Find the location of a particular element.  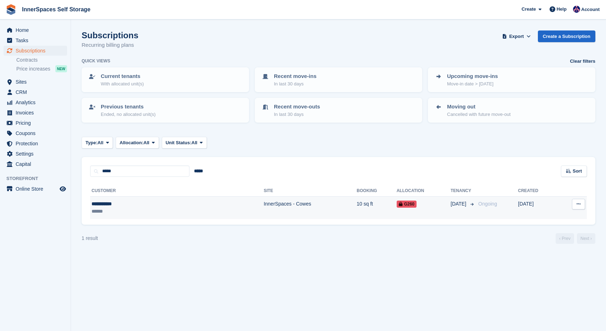

p: Previous tenants is located at coordinates (128, 107).